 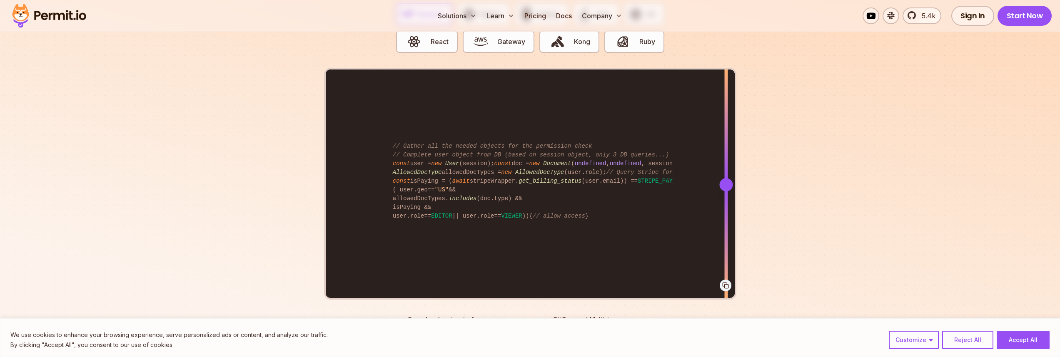 I want to click on span: // Query Stripe for live data (hope it's not too slow), so click(x=700, y=172).